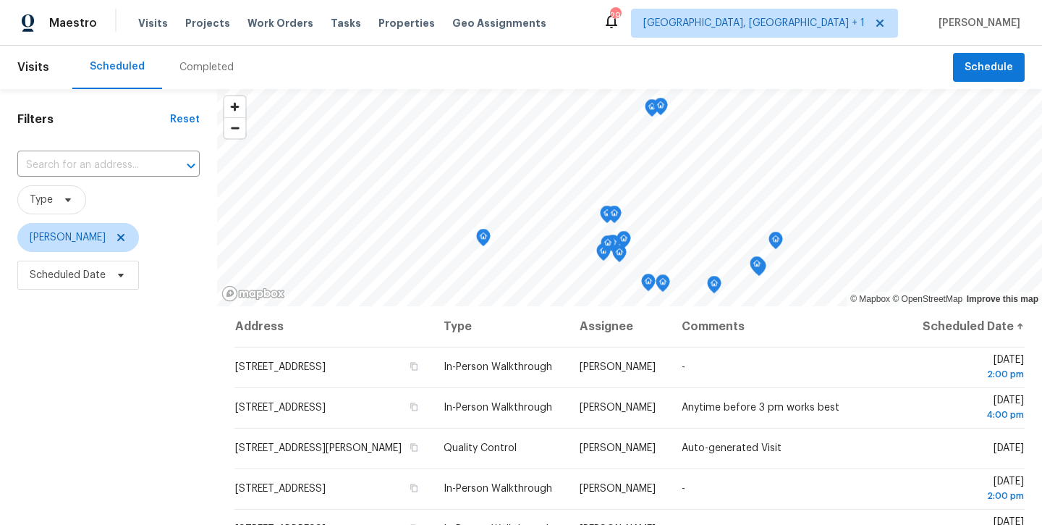 This screenshot has width=1042, height=525. Describe the element at coordinates (117, 67) in the screenshot. I see `div: Scheduled` at that location.